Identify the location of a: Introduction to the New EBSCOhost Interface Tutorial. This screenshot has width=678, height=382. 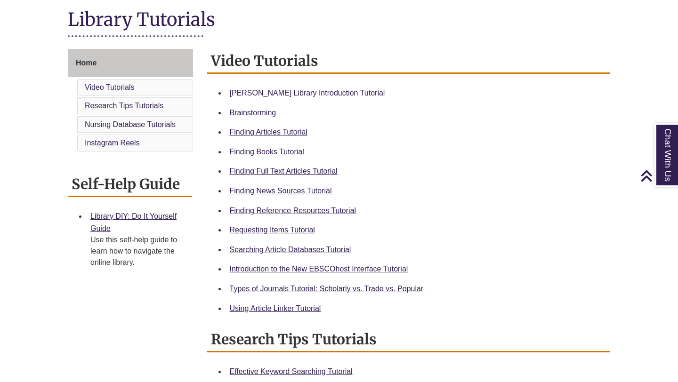
(319, 269).